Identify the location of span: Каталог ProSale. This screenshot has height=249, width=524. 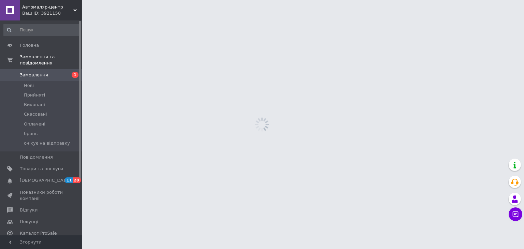
(38, 233).